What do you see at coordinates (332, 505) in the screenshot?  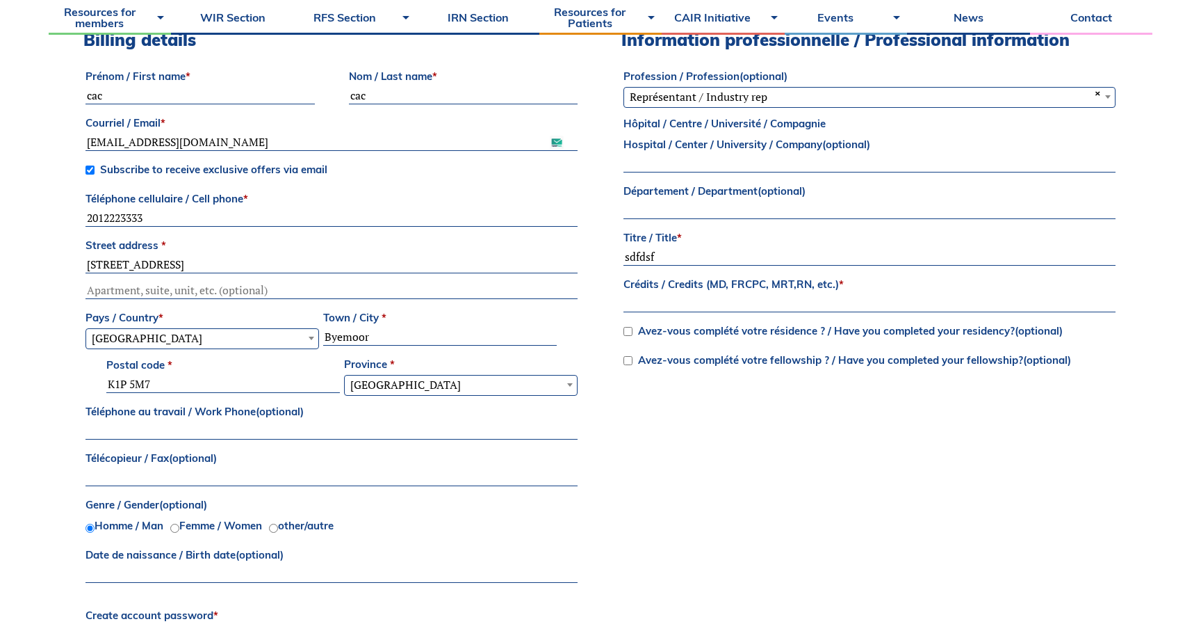 I see `label: Genre / Gender` at bounding box center [332, 505].